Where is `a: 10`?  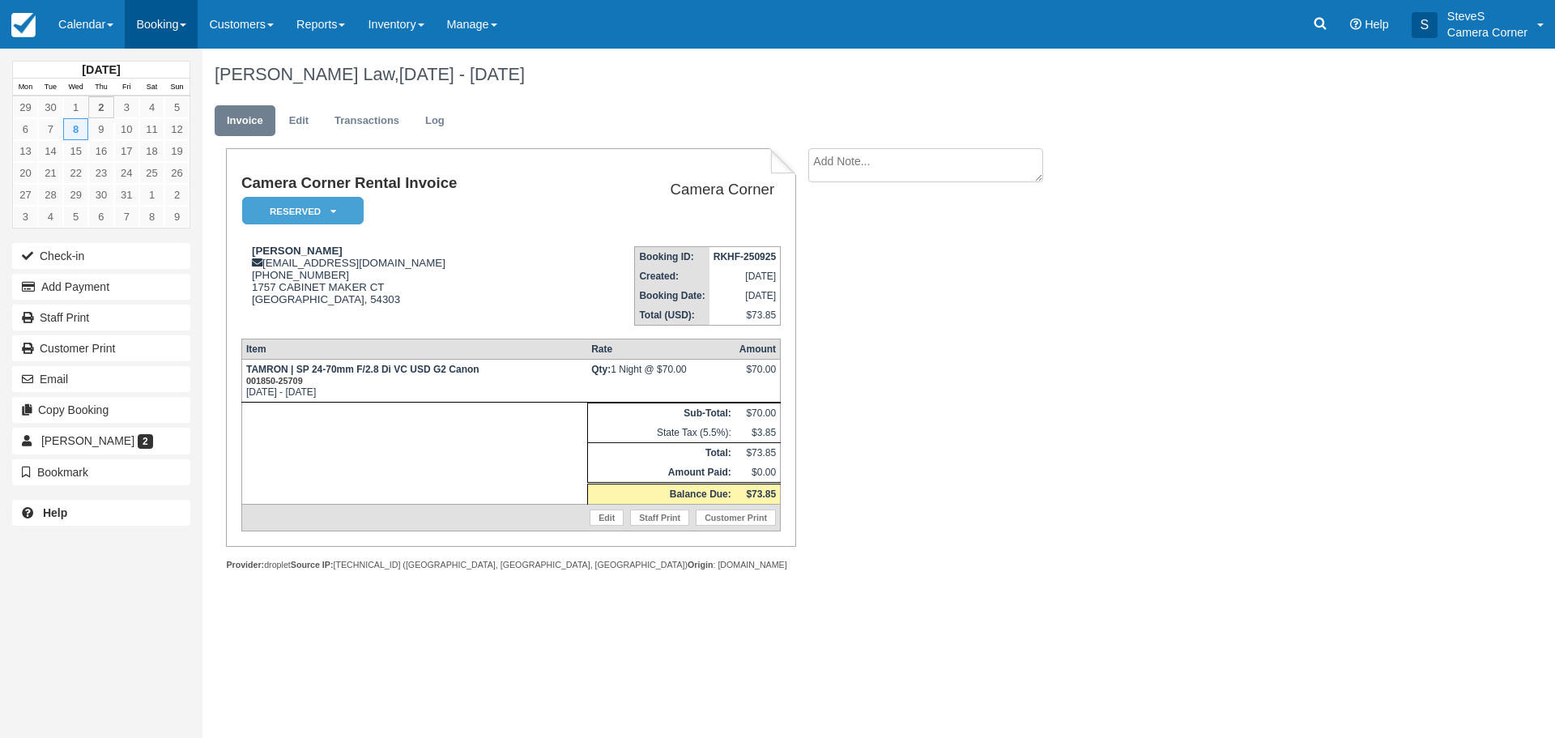
a: 10 is located at coordinates (126, 129).